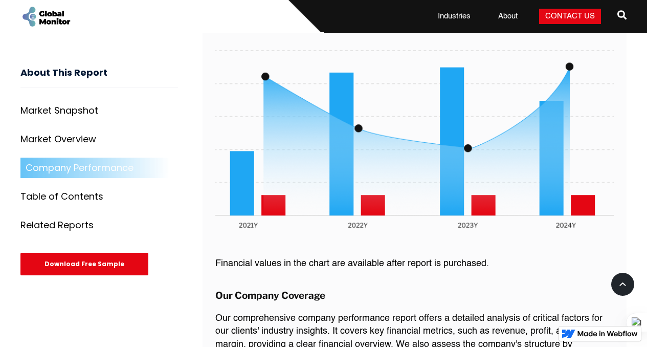  What do you see at coordinates (58, 140) in the screenshot?
I see `div: Market Overview` at bounding box center [58, 140].